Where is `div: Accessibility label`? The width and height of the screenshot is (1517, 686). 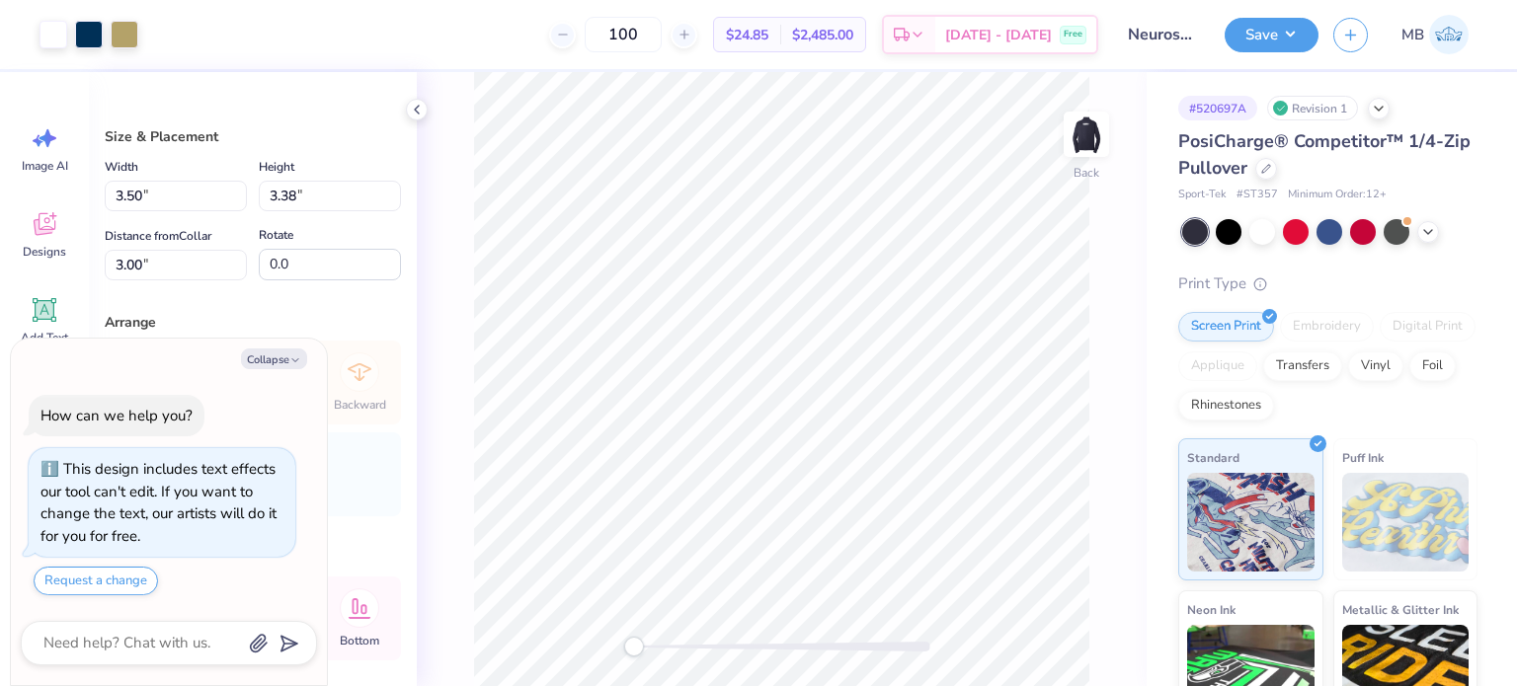
div: Accessibility label is located at coordinates (634, 647).